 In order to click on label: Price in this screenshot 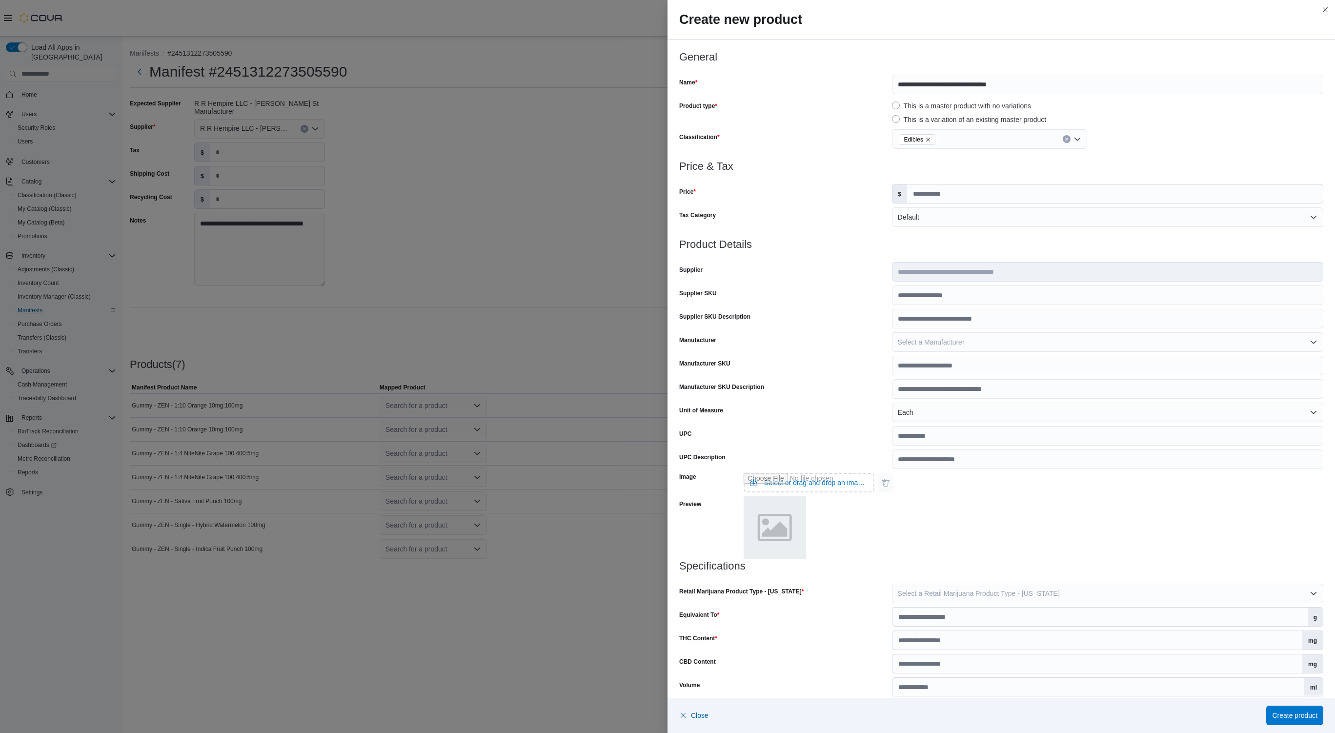, I will do `click(687, 192)`.